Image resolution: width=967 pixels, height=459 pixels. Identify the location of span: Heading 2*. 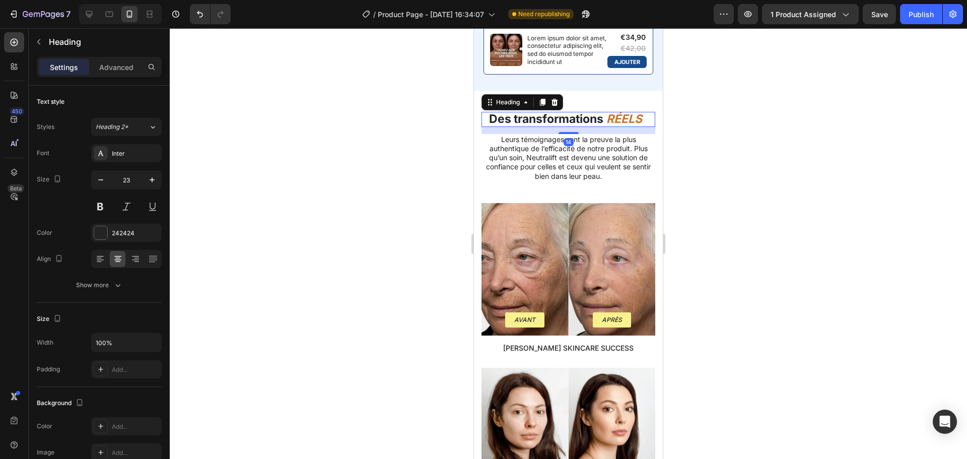
(112, 127).